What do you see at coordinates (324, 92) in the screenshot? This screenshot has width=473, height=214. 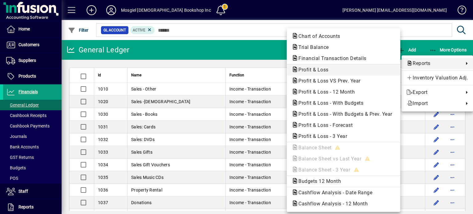 I see `span: Profit & Loss - 12 Month` at bounding box center [324, 92].